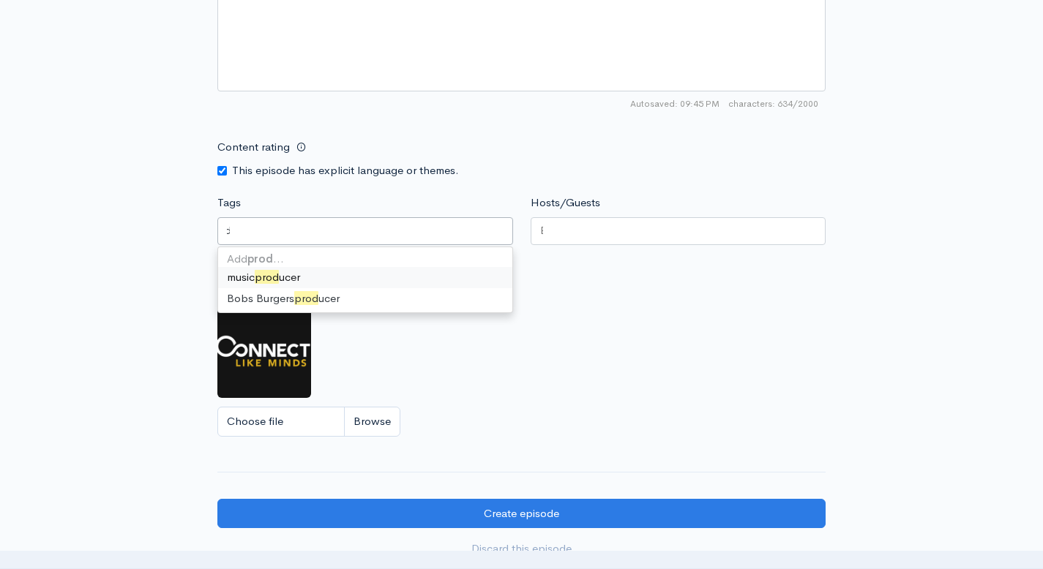 The height and width of the screenshot is (569, 1043). What do you see at coordinates (675, 104) in the screenshot?
I see `span: Autosaved: 09:45 PM` at bounding box center [675, 104].